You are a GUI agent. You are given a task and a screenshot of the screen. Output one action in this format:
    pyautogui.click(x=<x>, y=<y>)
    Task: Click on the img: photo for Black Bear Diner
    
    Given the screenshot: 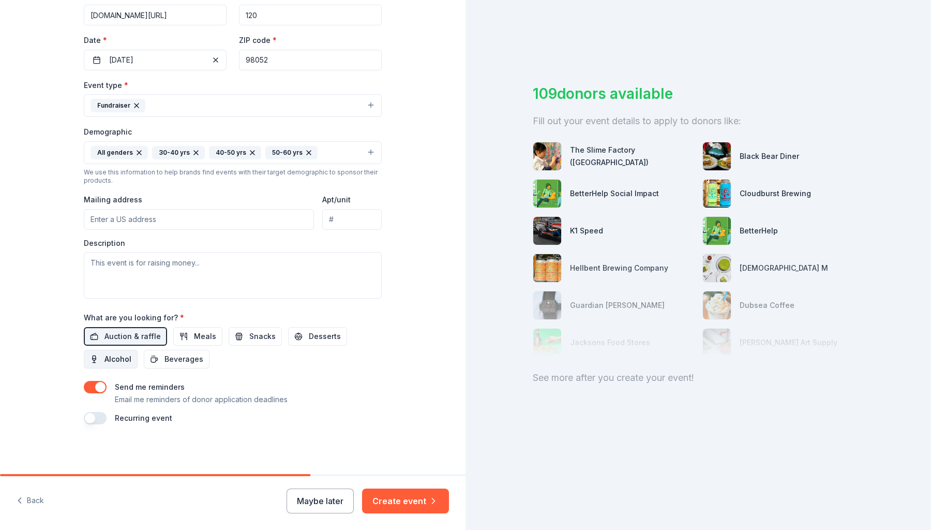 What is the action you would take?
    pyautogui.click(x=717, y=156)
    